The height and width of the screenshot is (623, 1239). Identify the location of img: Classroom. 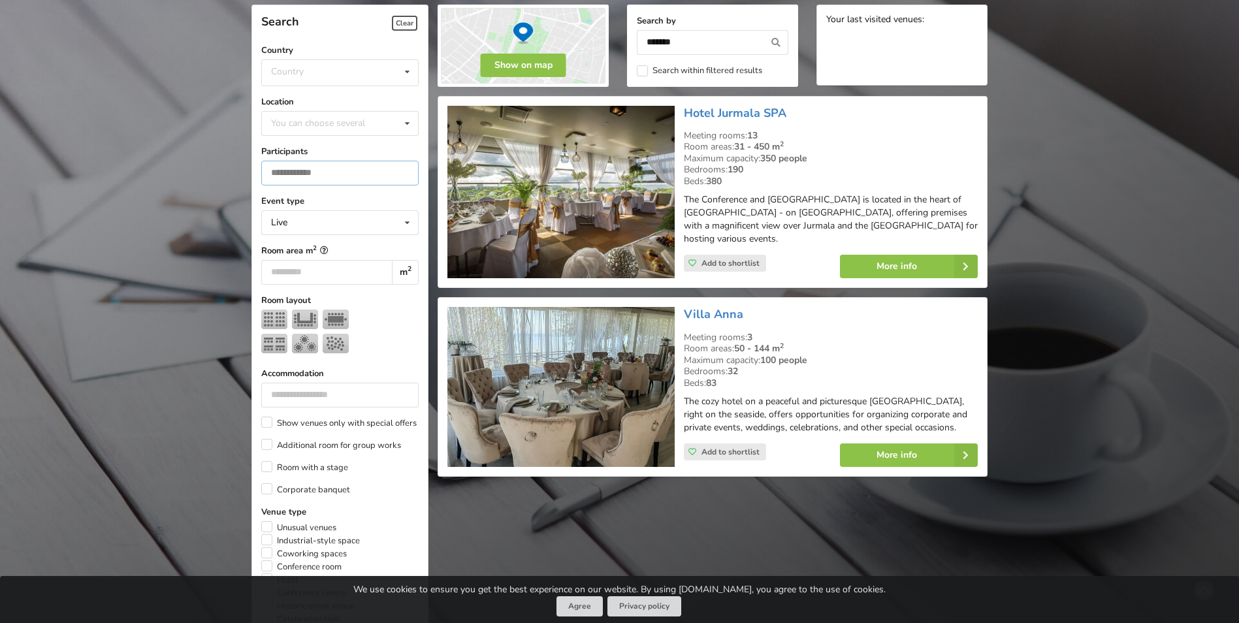
(274, 343).